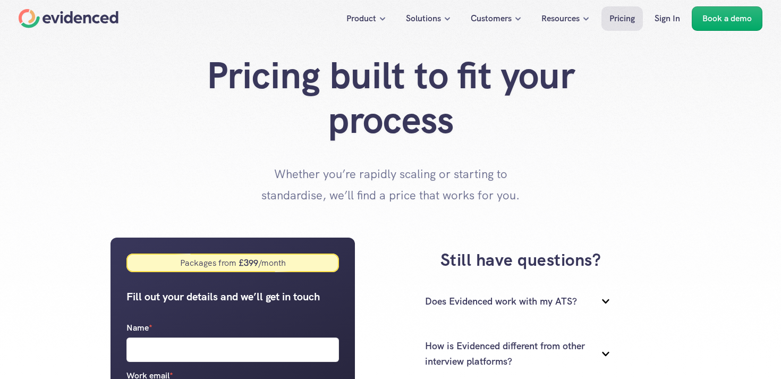 This screenshot has width=781, height=379. Describe the element at coordinates (727, 19) in the screenshot. I see `p: Book a demo` at that location.